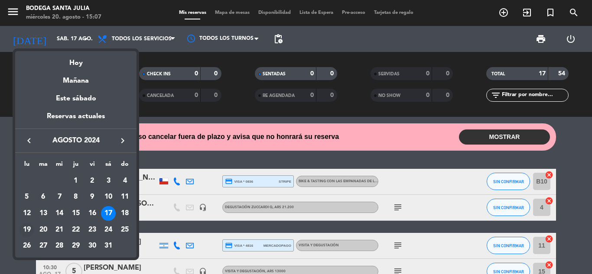  I want to click on div: 5, so click(27, 197).